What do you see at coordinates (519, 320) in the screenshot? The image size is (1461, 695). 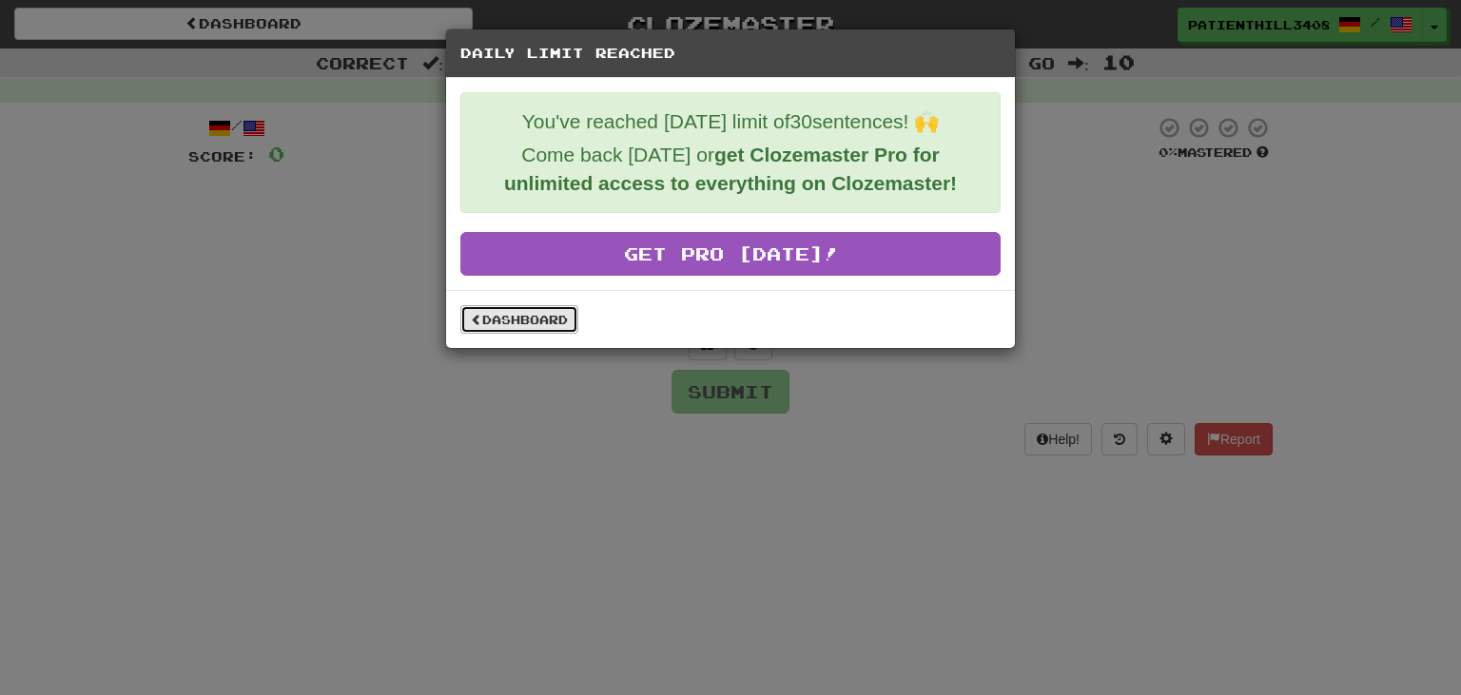 I see `a: Dashboard` at bounding box center [519, 320].